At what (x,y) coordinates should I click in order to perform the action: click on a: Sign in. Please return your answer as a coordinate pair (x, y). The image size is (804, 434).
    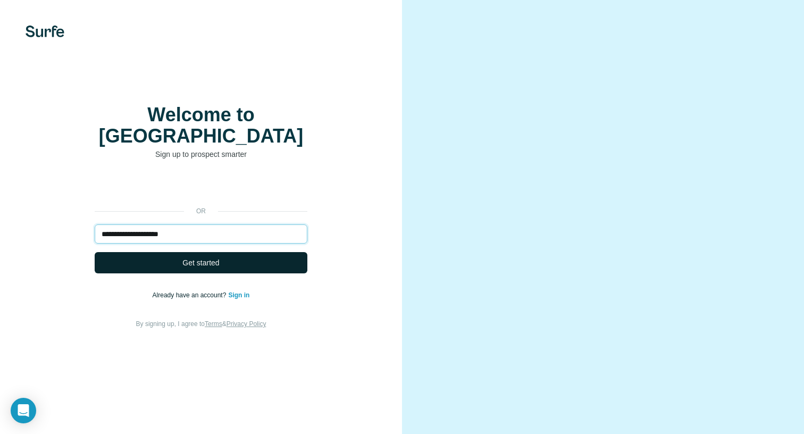
    Looking at the image, I should click on (239, 295).